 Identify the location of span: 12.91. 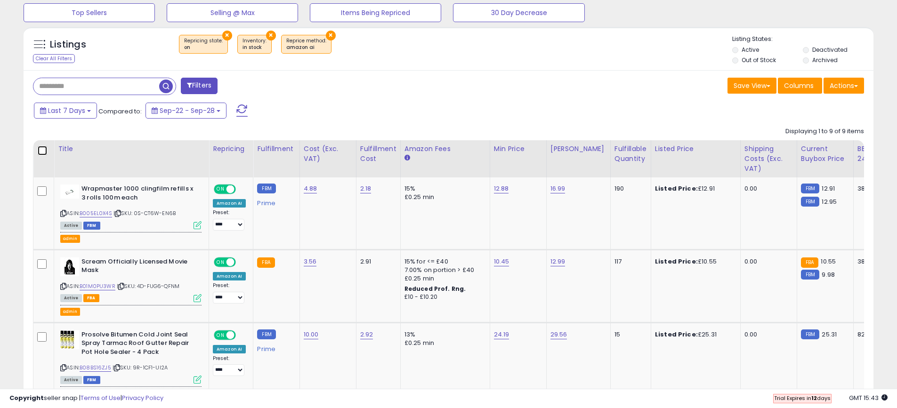
(828, 188).